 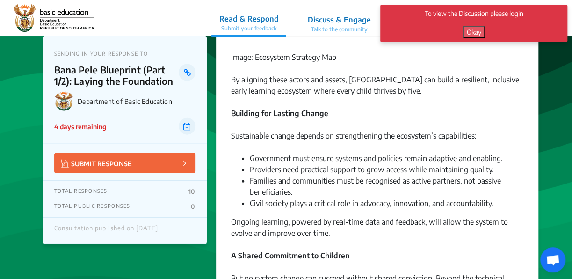 I want to click on p: 4 days remaining, so click(x=80, y=126).